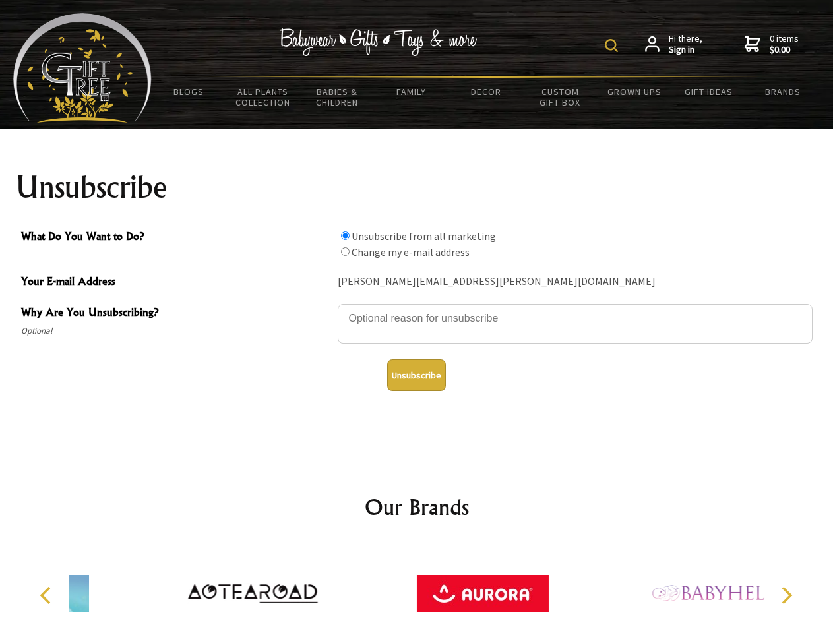 This screenshot has width=833, height=633. I want to click on span: 0 items, so click(784, 44).